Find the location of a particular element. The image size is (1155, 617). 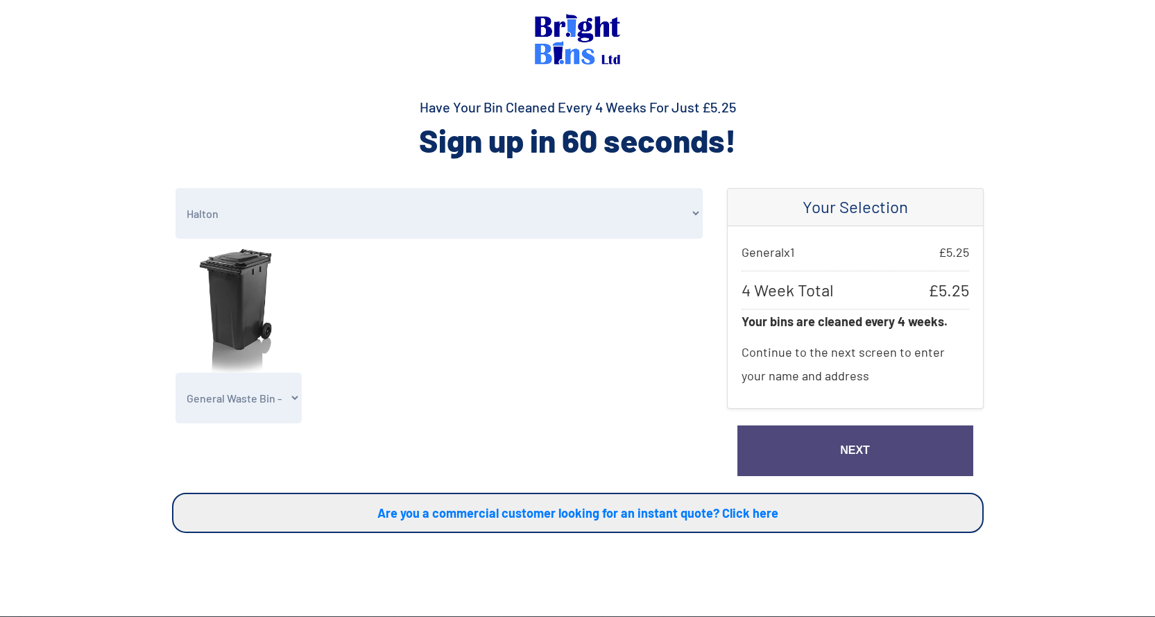

h2: Sign up in 60 seconds! is located at coordinates (578, 140).